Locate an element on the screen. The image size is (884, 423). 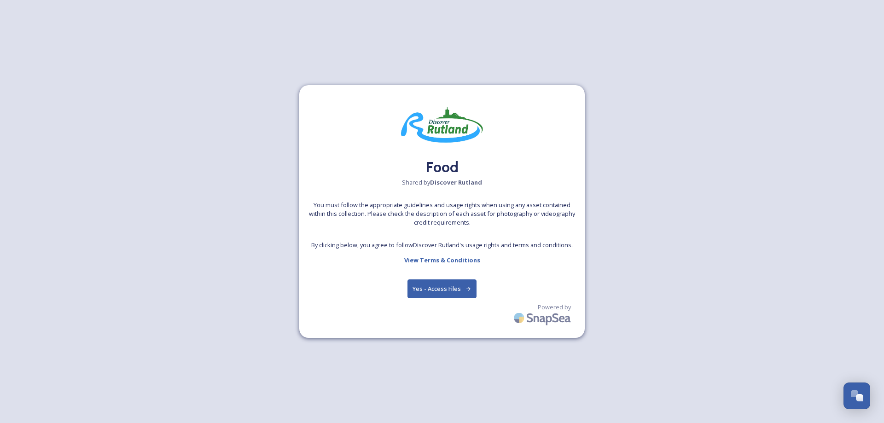
strong: View Terms & Conditions is located at coordinates (442, 260).